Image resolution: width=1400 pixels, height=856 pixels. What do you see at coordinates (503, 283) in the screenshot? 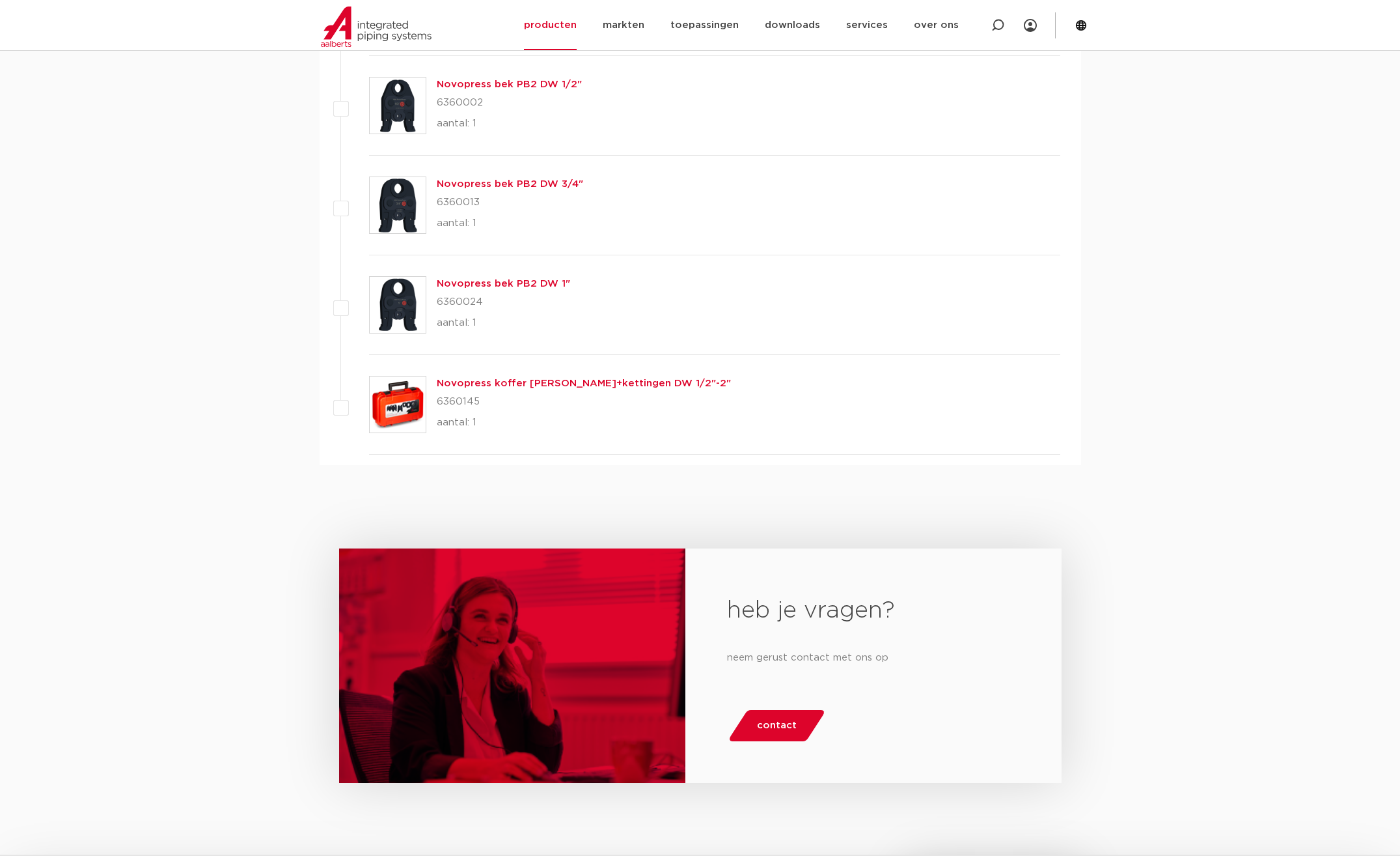
I see `a: Novopress bek PB2 DW 1"` at bounding box center [503, 283].